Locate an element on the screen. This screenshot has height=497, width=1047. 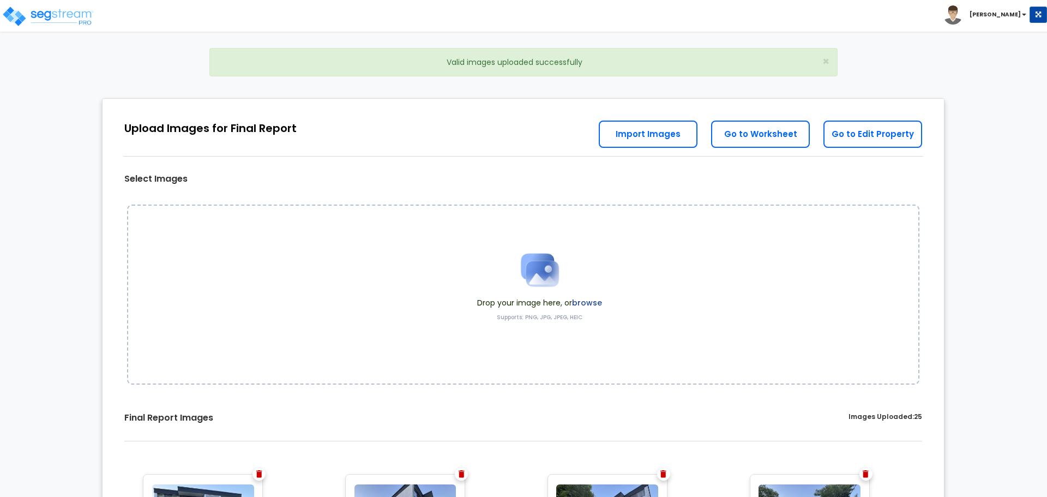
img: logo_pro_r.png is located at coordinates (48, 16).